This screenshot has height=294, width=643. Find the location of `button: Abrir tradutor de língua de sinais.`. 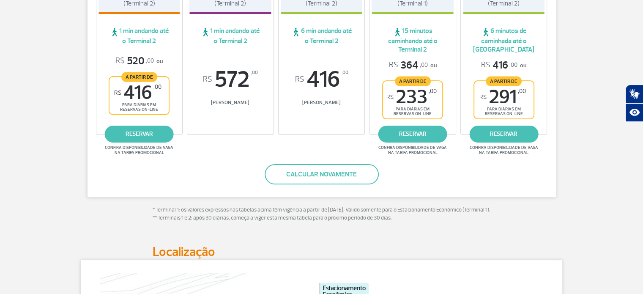

button: Abrir tradutor de língua de sinais. is located at coordinates (634, 94).